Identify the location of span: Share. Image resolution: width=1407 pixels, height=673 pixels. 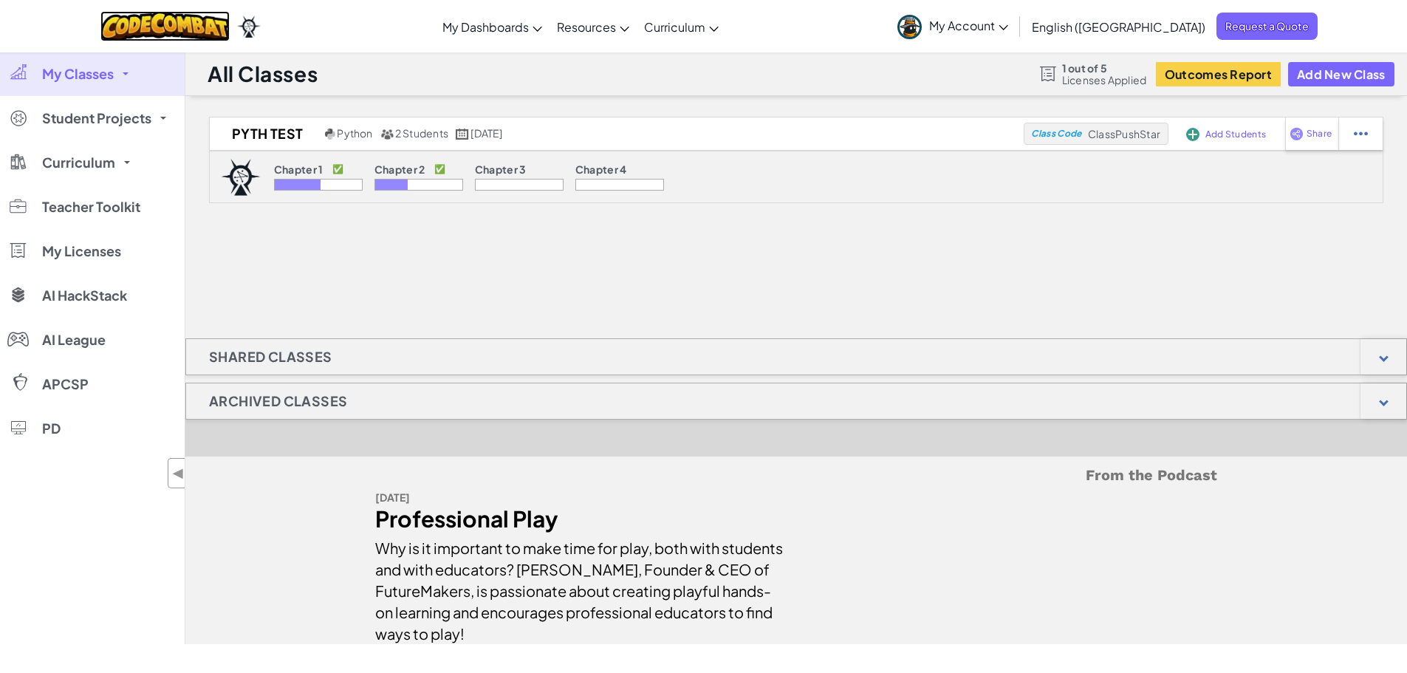
(1319, 134).